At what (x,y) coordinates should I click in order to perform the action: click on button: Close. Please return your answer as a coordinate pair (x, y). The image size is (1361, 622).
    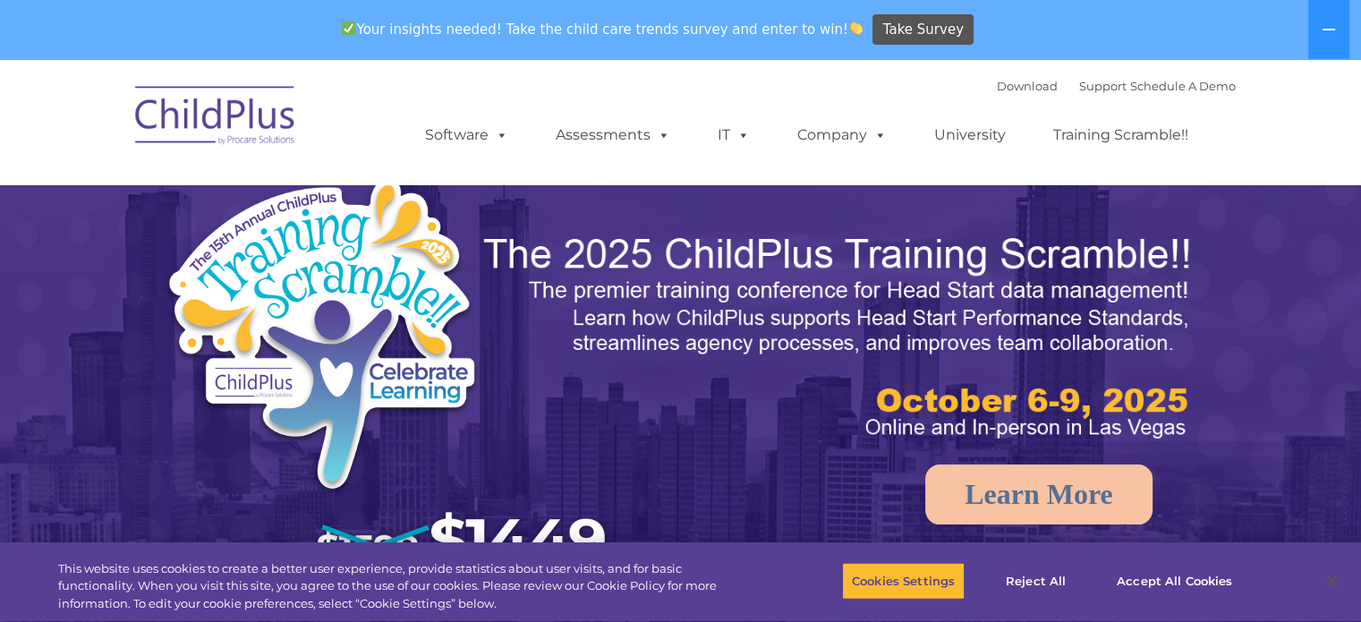
    Looking at the image, I should click on (1333, 581).